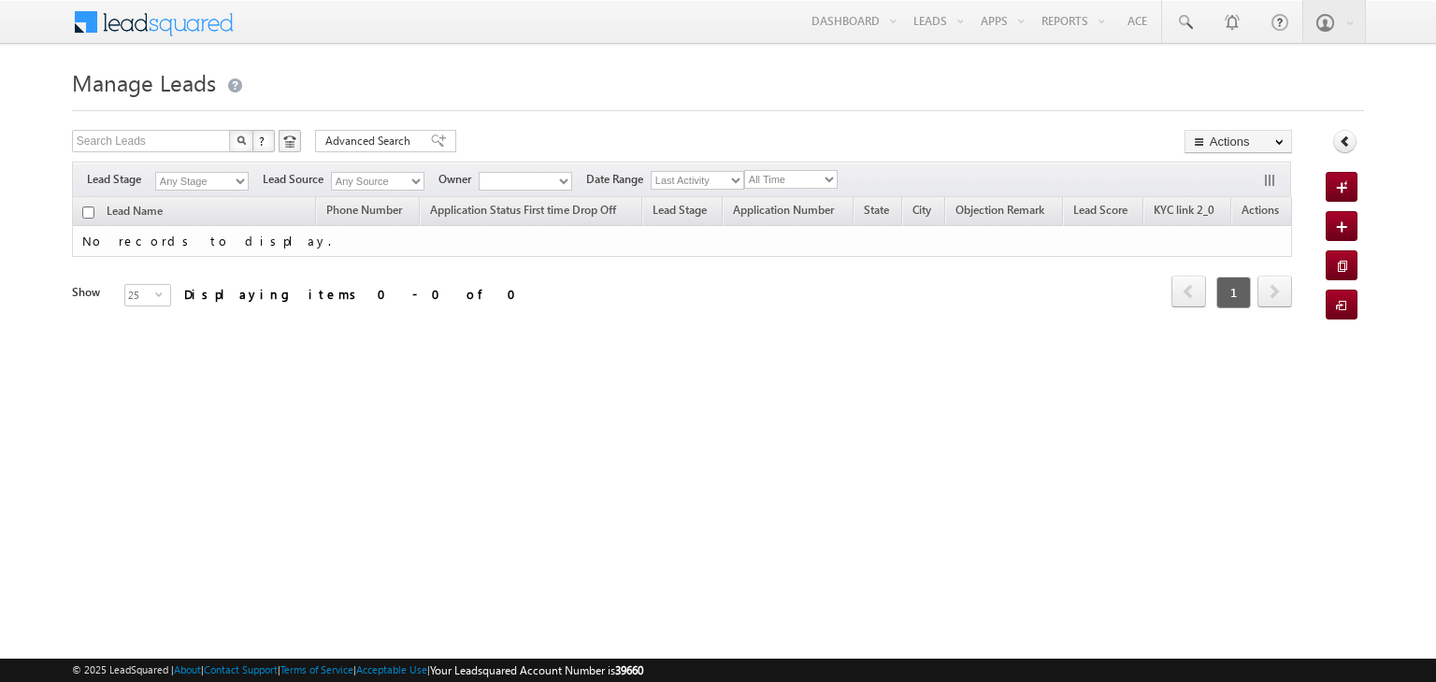 Image resolution: width=1436 pixels, height=682 pixels. What do you see at coordinates (317, 669) in the screenshot?
I see `a: Terms of Service` at bounding box center [317, 669].